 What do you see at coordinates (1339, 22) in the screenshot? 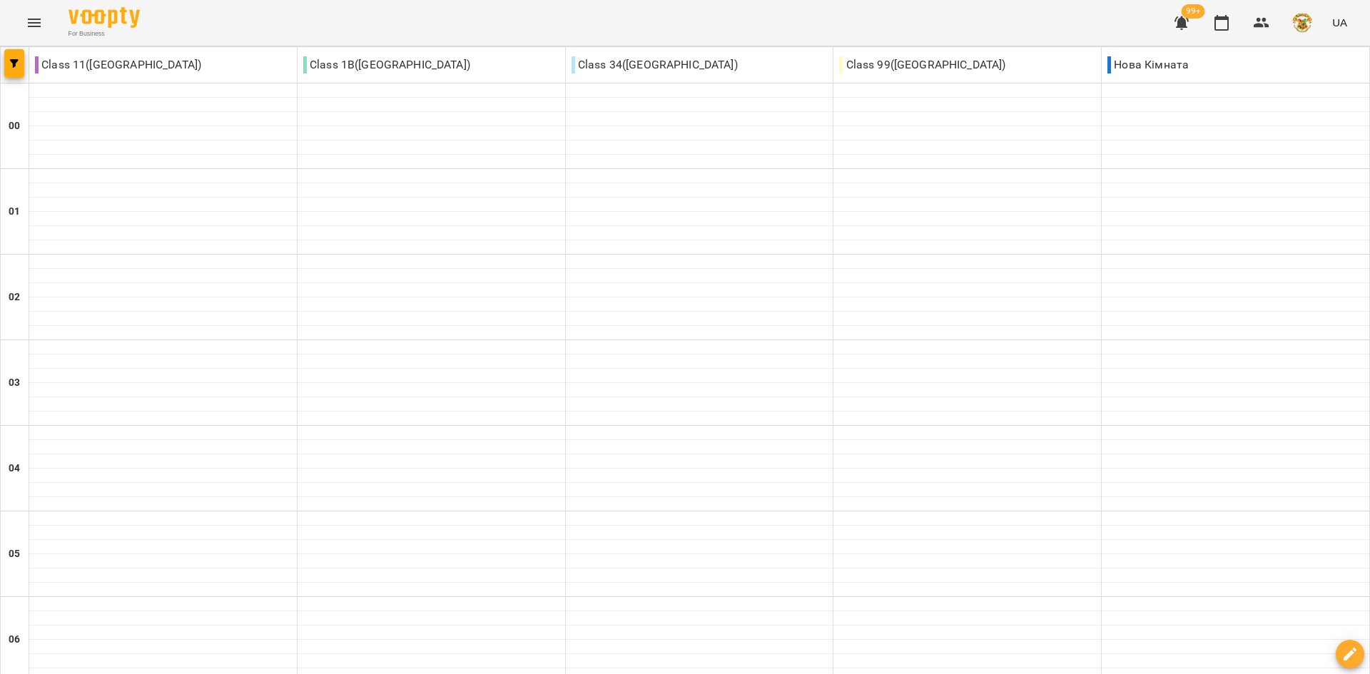
I see `span: UA` at bounding box center [1339, 22].